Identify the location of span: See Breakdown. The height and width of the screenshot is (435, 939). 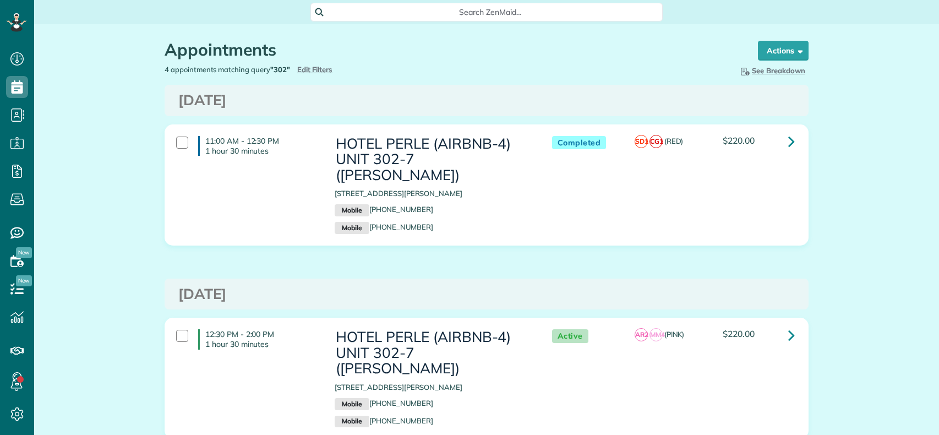
(772, 70).